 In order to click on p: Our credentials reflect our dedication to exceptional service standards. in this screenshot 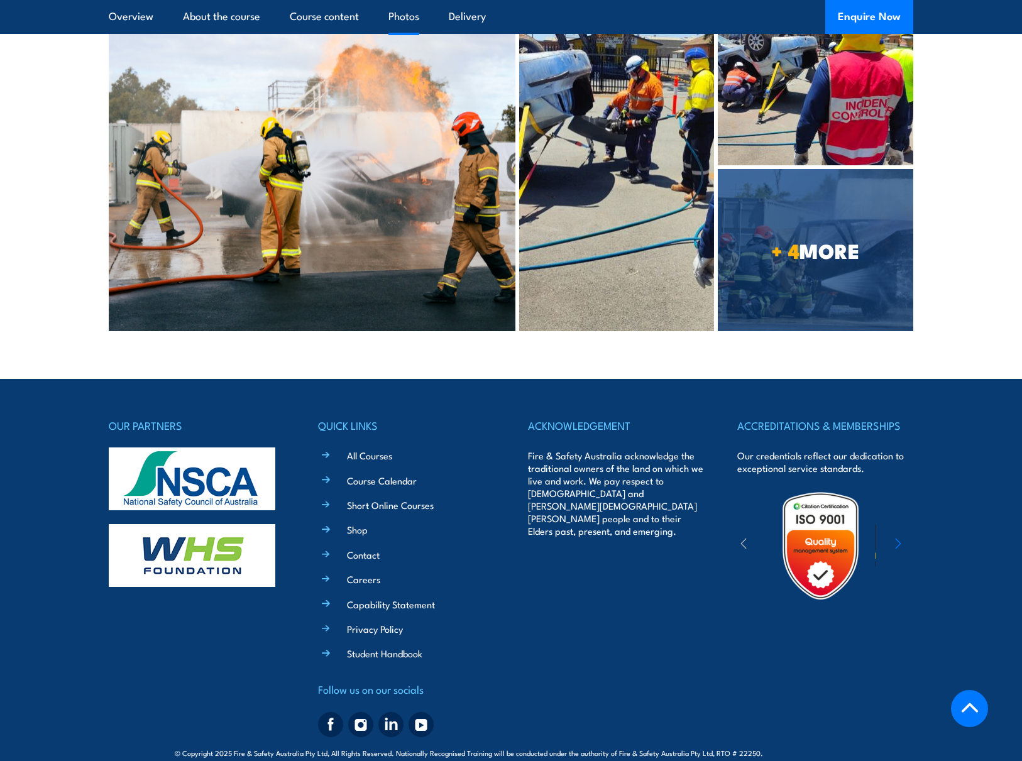, I will do `click(826, 462)`.